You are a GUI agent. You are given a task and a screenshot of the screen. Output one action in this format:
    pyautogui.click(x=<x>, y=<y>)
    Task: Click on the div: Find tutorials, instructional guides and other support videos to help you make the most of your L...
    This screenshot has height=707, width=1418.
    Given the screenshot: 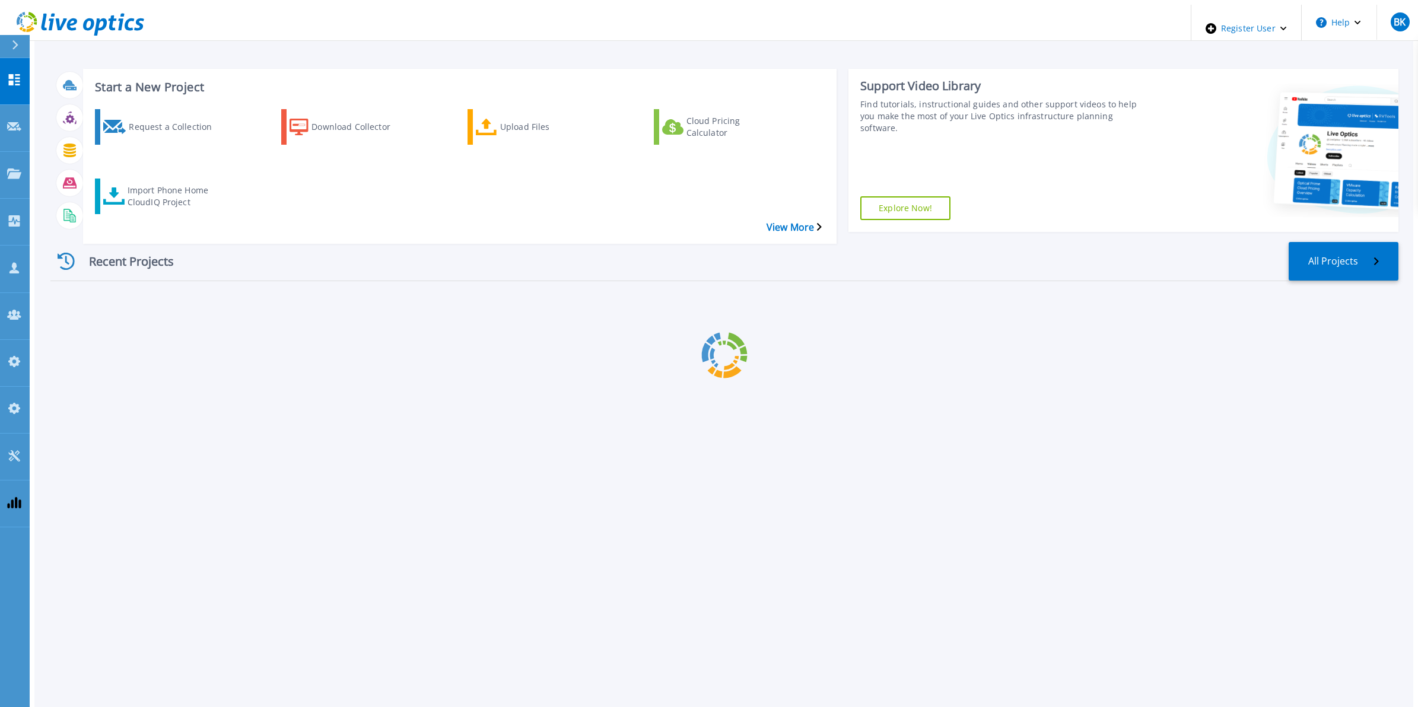 What is the action you would take?
    pyautogui.click(x=1002, y=116)
    